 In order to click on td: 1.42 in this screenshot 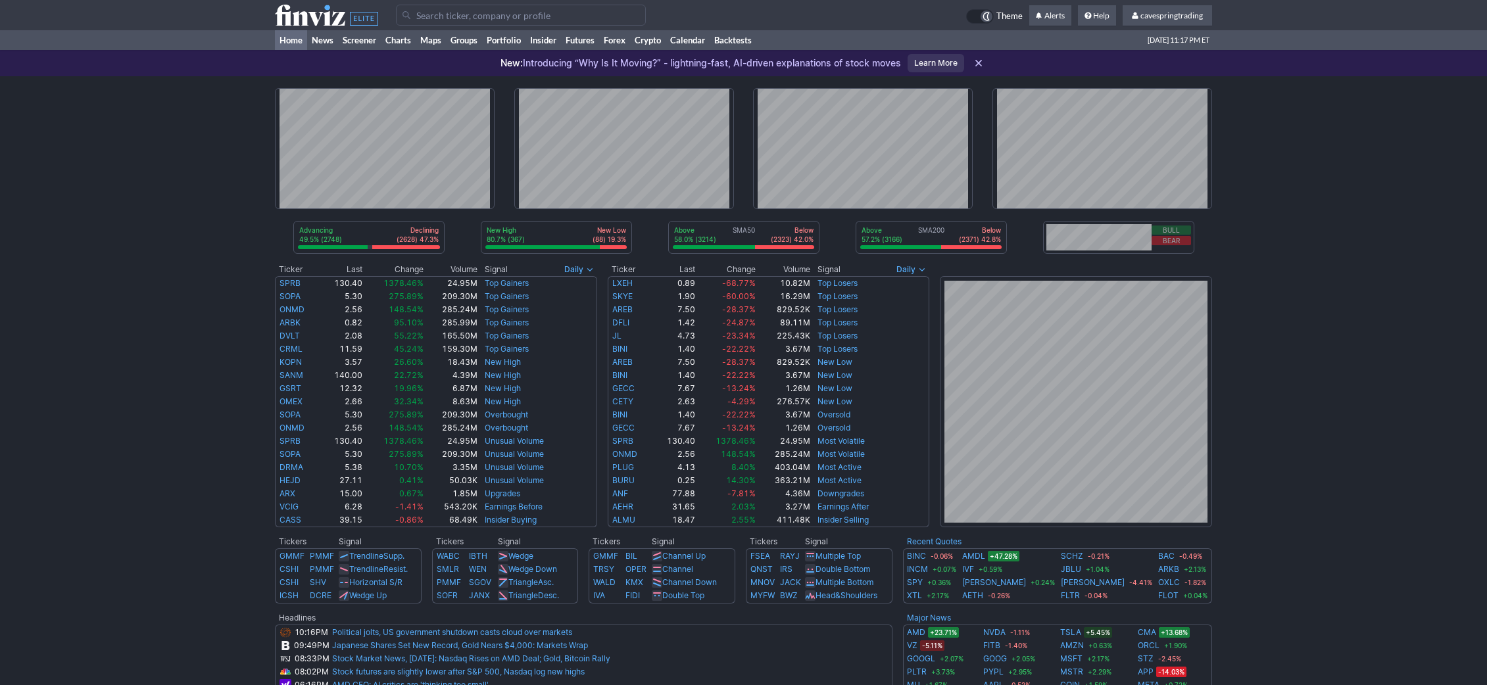, I will do `click(674, 323)`.